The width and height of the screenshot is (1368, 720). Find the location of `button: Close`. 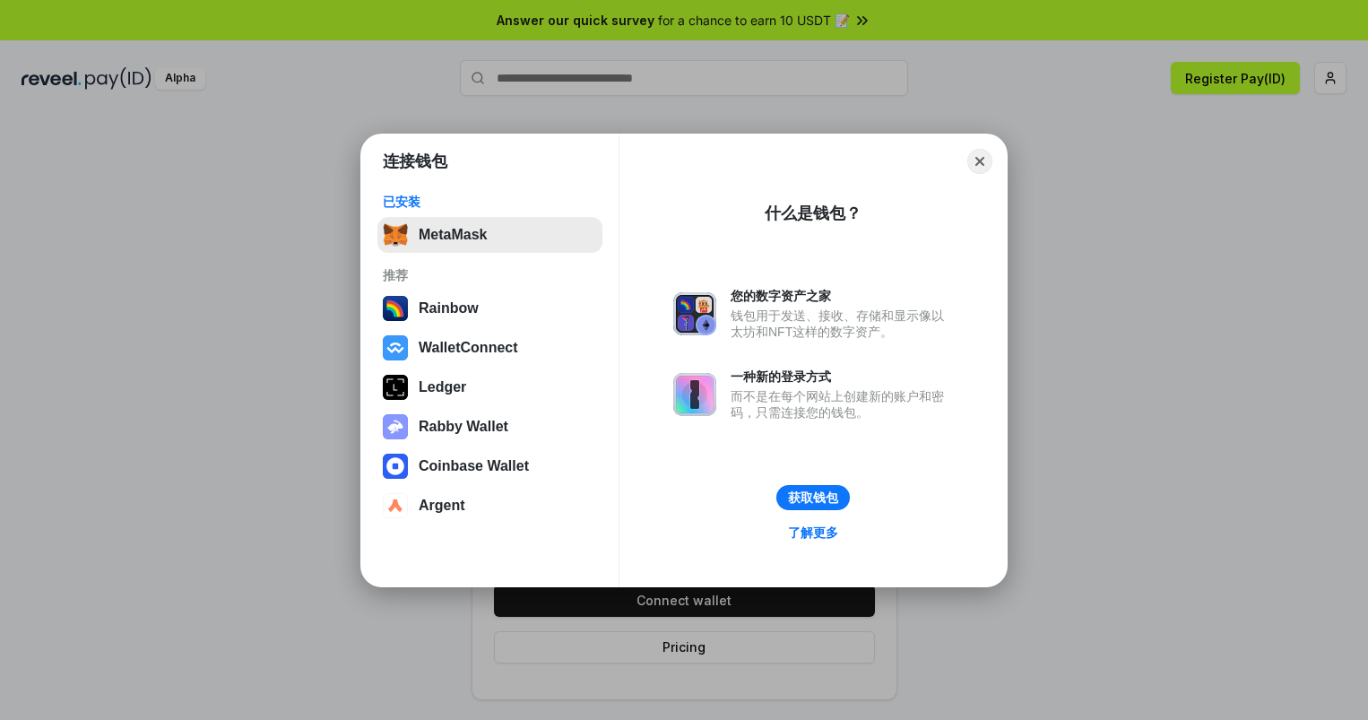

button: Close is located at coordinates (980, 161).